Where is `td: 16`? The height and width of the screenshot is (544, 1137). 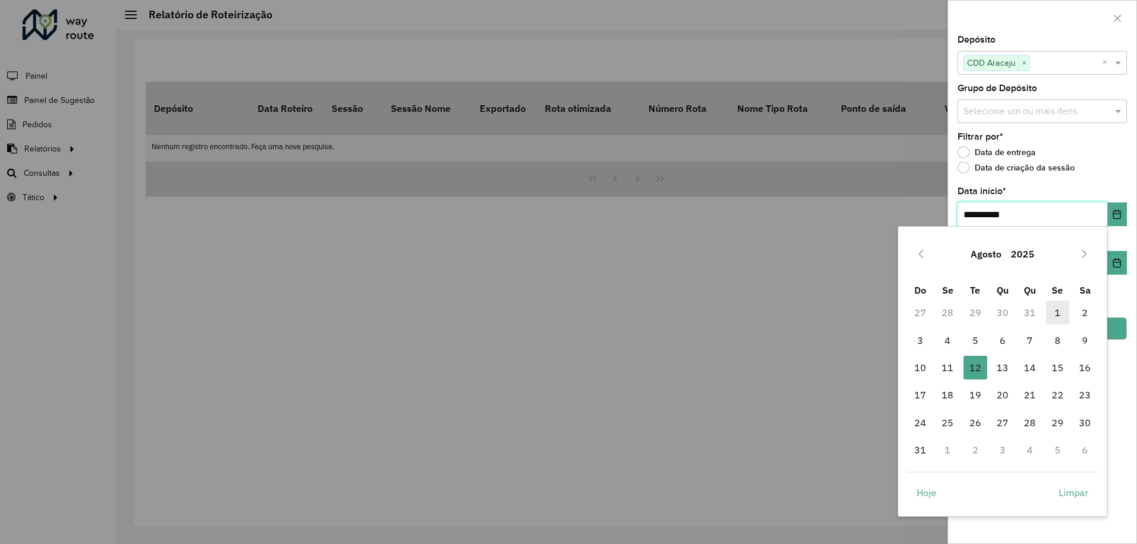
td: 16 is located at coordinates (1085, 368).